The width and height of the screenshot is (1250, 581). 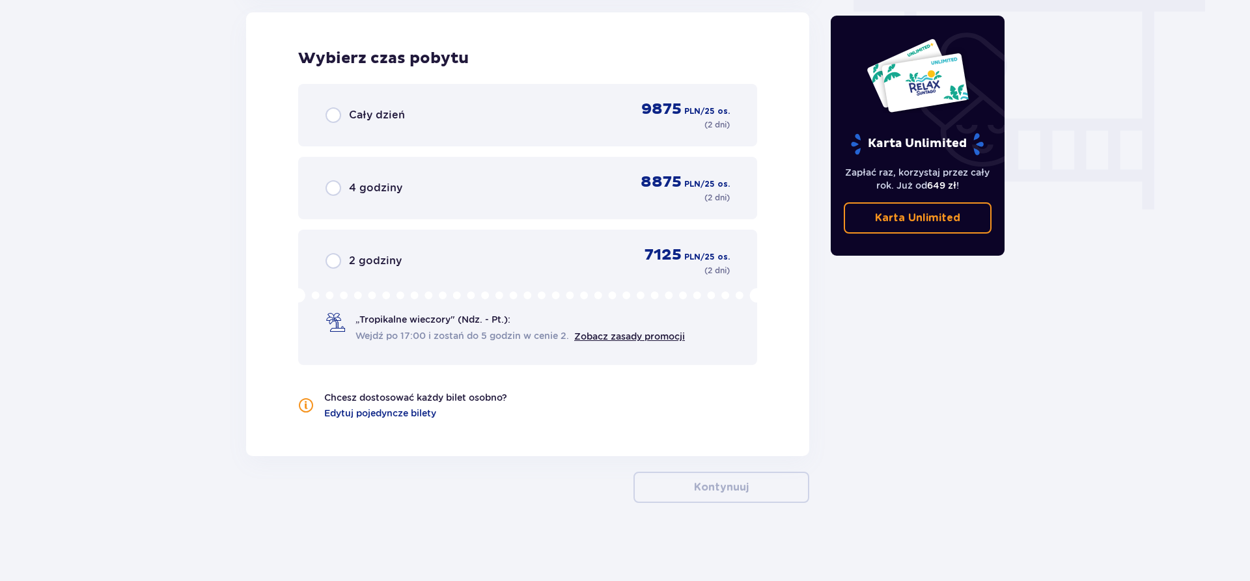 What do you see at coordinates (918, 218) in the screenshot?
I see `a: Karta Unlimited` at bounding box center [918, 218].